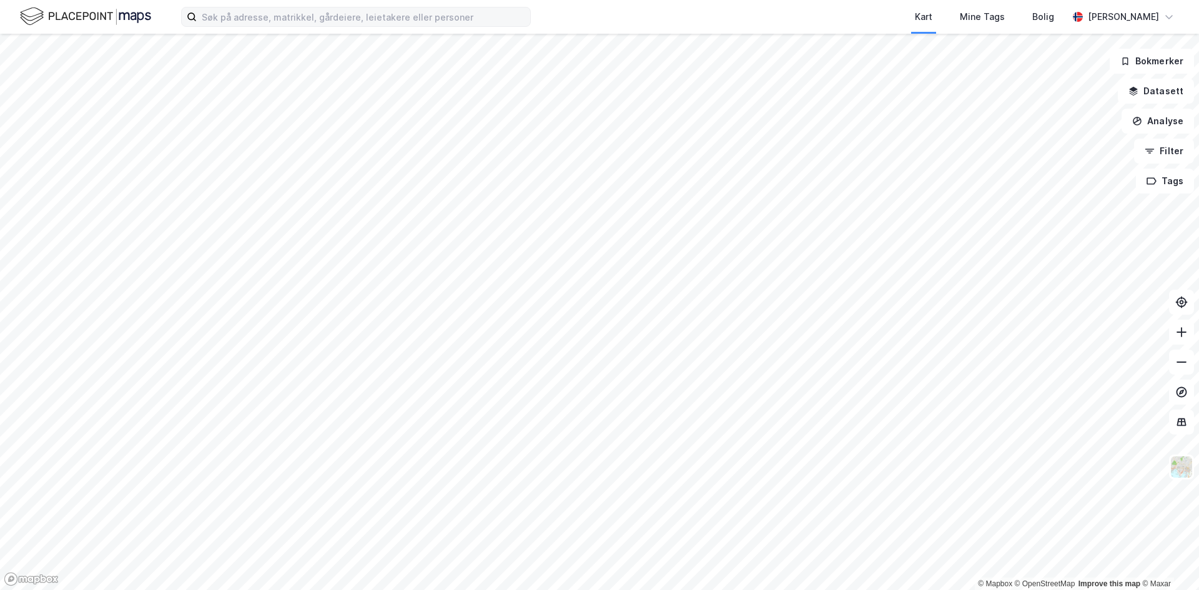 The image size is (1199, 590). I want to click on img: Z, so click(1181, 467).